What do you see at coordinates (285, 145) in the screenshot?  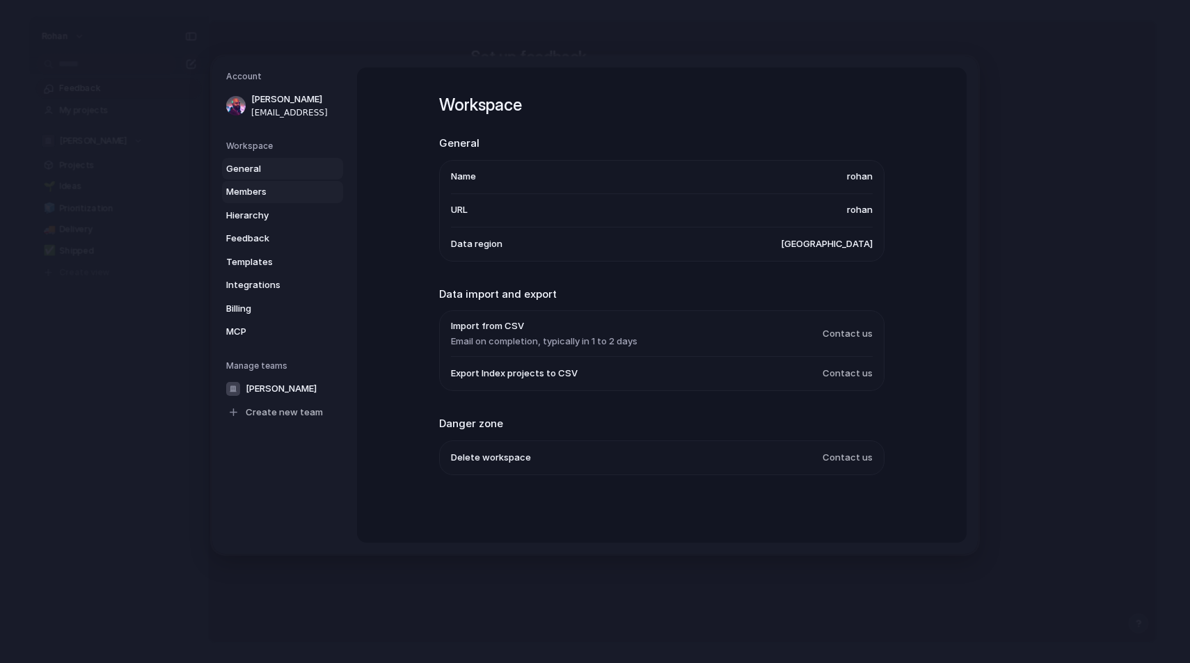 I see `h5: Workspace` at bounding box center [285, 145].